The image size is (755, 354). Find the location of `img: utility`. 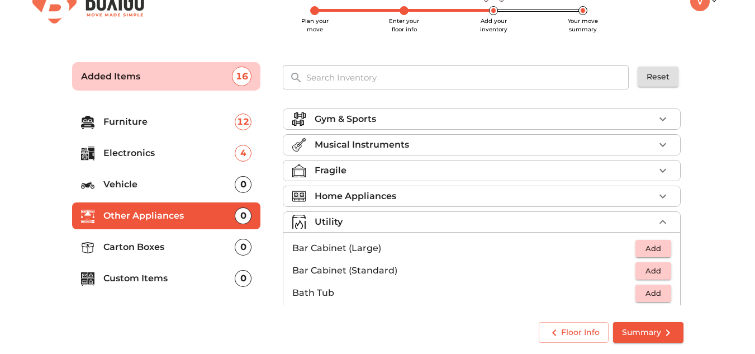

img: utility is located at coordinates (299, 222).